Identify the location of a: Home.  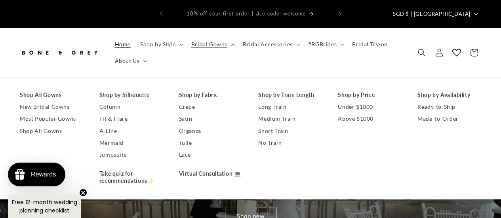
(123, 44).